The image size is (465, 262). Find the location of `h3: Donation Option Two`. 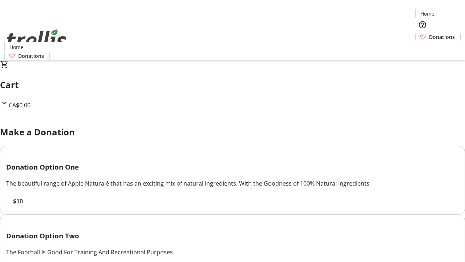

h3: Donation Option Two is located at coordinates (233, 236).